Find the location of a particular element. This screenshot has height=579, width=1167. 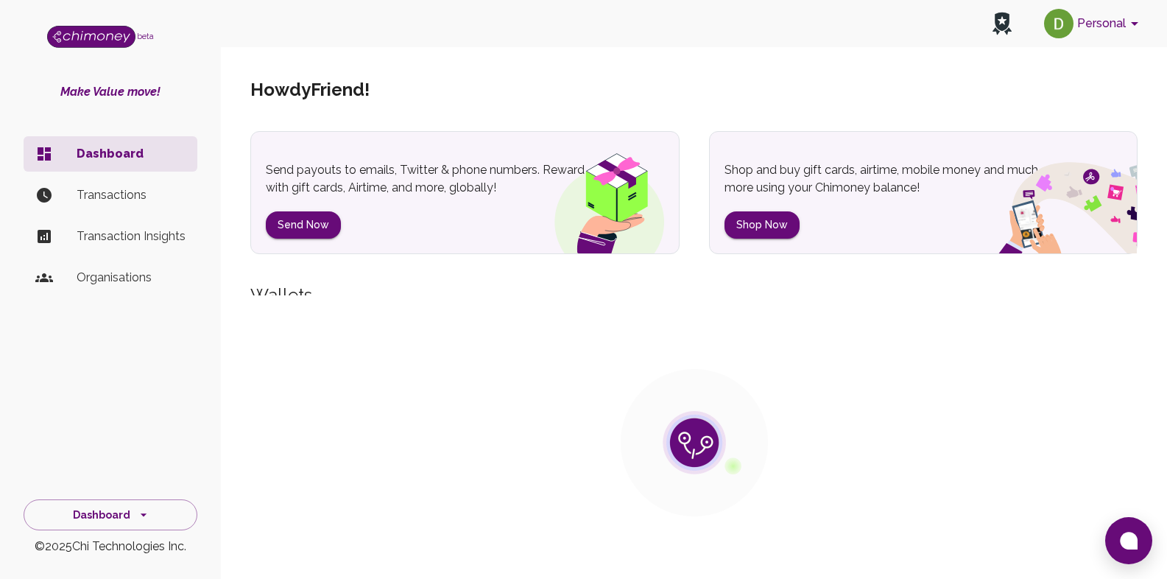

p: Organisations is located at coordinates (131, 278).